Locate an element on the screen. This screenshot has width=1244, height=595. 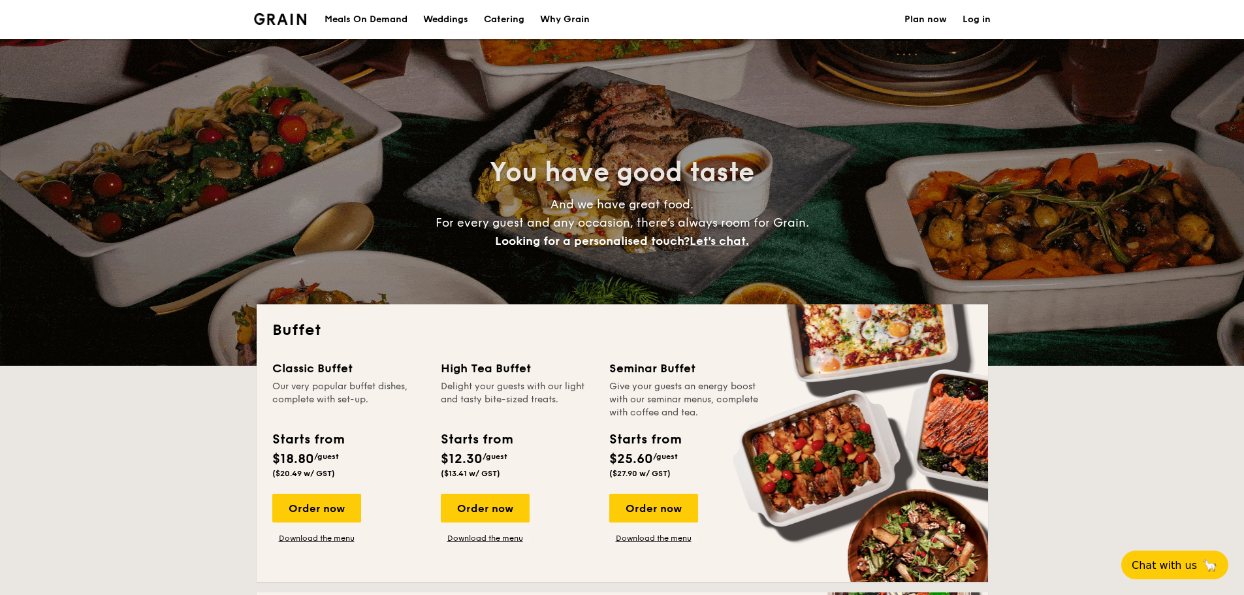
span: $25.60 is located at coordinates (631, 459).